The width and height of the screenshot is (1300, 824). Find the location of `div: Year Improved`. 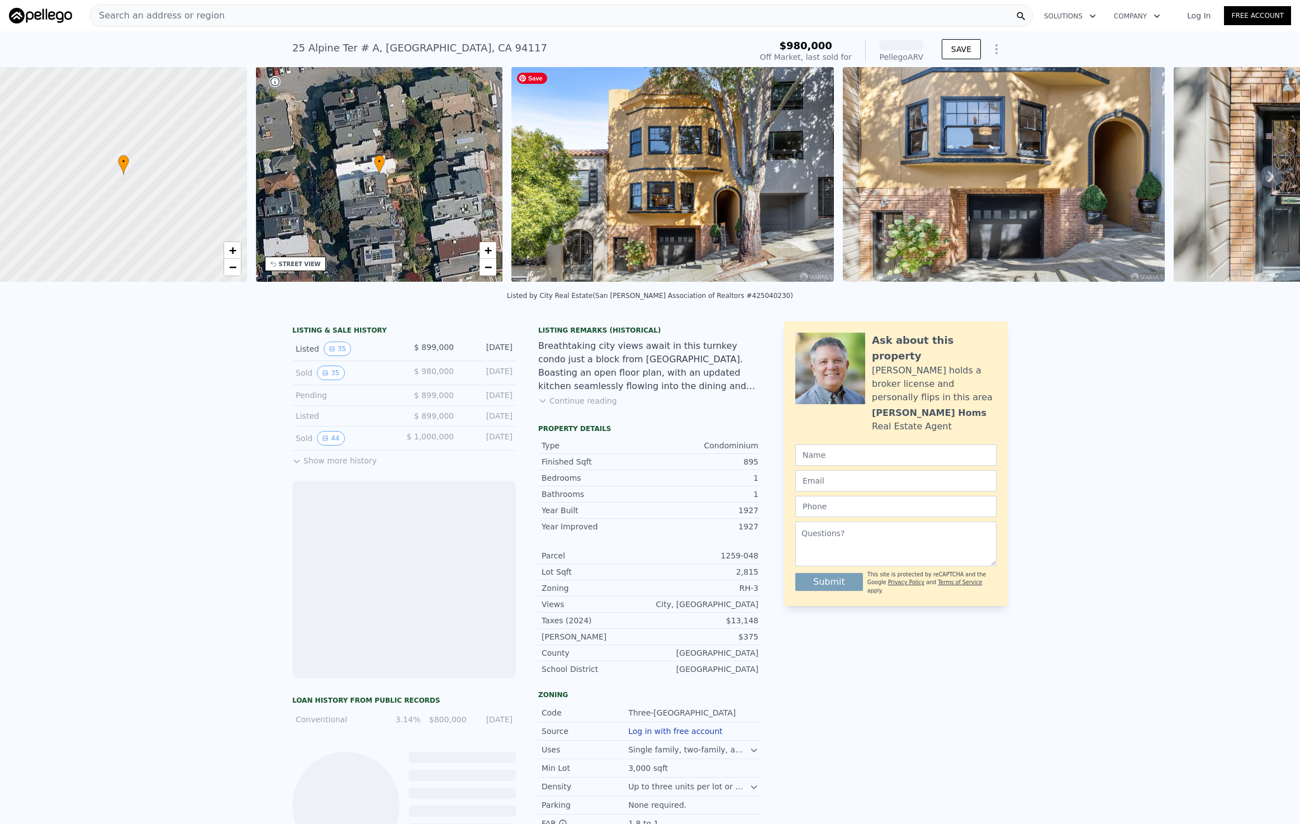

div: Year Improved is located at coordinates (596, 526).